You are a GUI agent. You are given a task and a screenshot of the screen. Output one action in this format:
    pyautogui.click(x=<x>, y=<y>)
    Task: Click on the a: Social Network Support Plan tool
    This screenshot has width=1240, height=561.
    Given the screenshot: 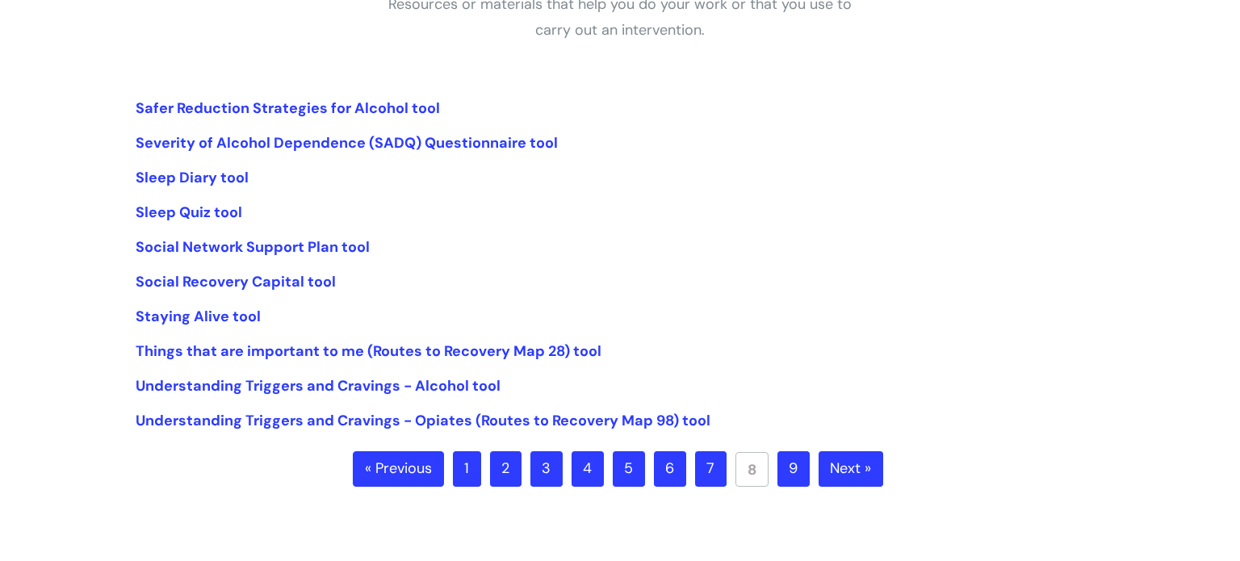 What is the action you would take?
    pyautogui.click(x=253, y=247)
    